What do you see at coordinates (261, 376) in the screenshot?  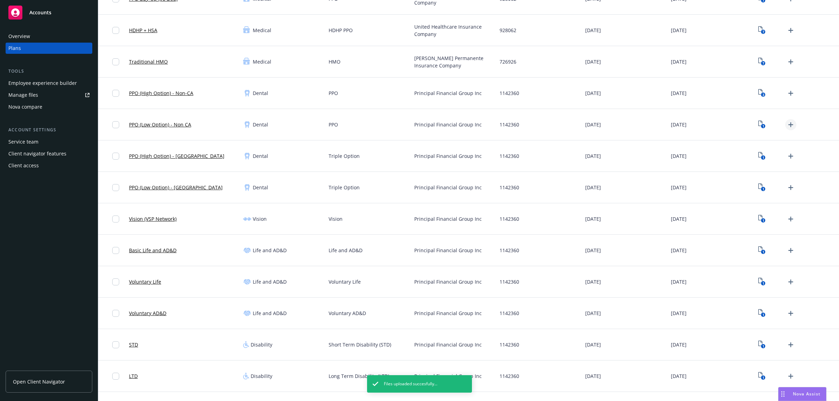 I see `span: Disability` at bounding box center [261, 376].